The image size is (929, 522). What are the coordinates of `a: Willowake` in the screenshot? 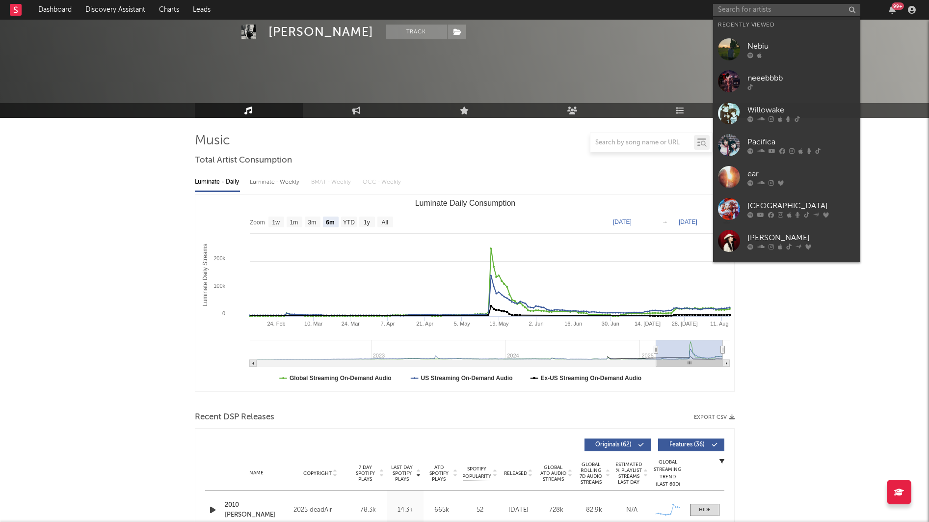 It's located at (786, 113).